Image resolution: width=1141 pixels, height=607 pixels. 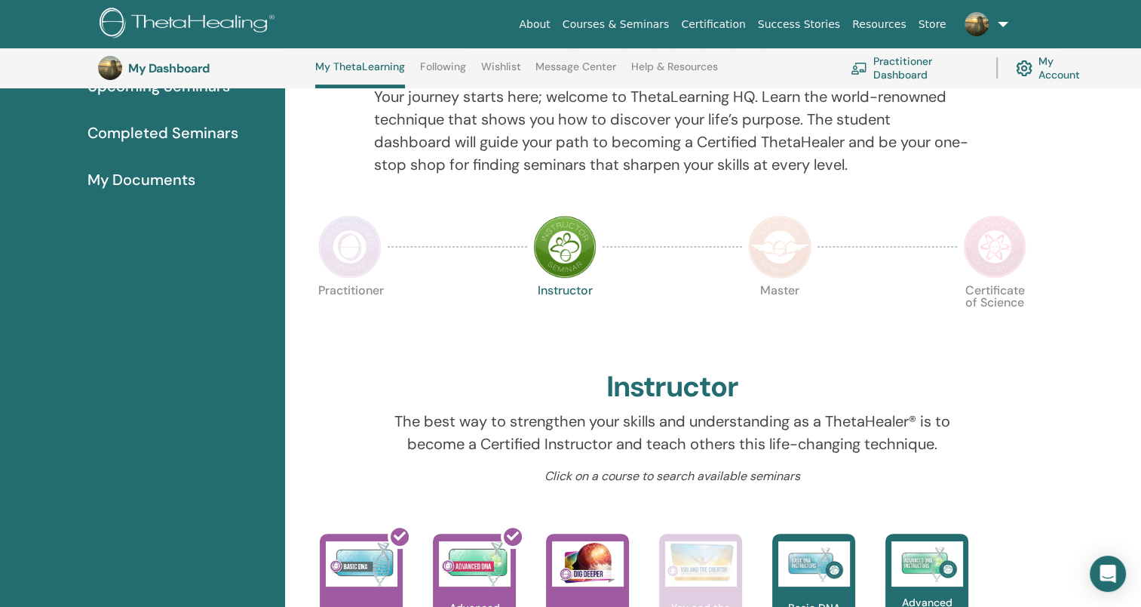 I want to click on p: Certificate of Science, so click(x=995, y=316).